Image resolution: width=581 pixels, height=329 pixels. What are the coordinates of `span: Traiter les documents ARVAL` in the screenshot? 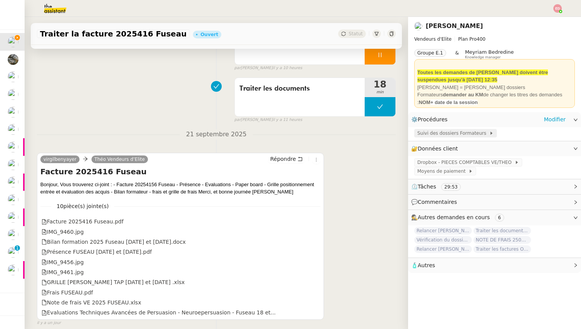 It's located at (503, 231).